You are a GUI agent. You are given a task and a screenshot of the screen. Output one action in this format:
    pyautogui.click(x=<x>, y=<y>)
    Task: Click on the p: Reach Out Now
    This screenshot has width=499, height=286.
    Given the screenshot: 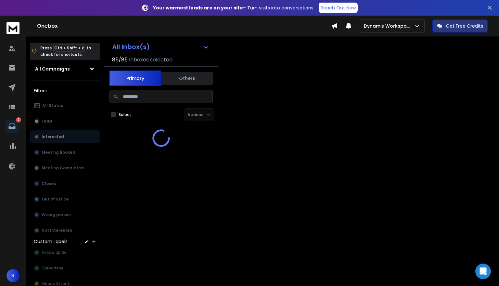 What is the action you would take?
    pyautogui.click(x=338, y=8)
    